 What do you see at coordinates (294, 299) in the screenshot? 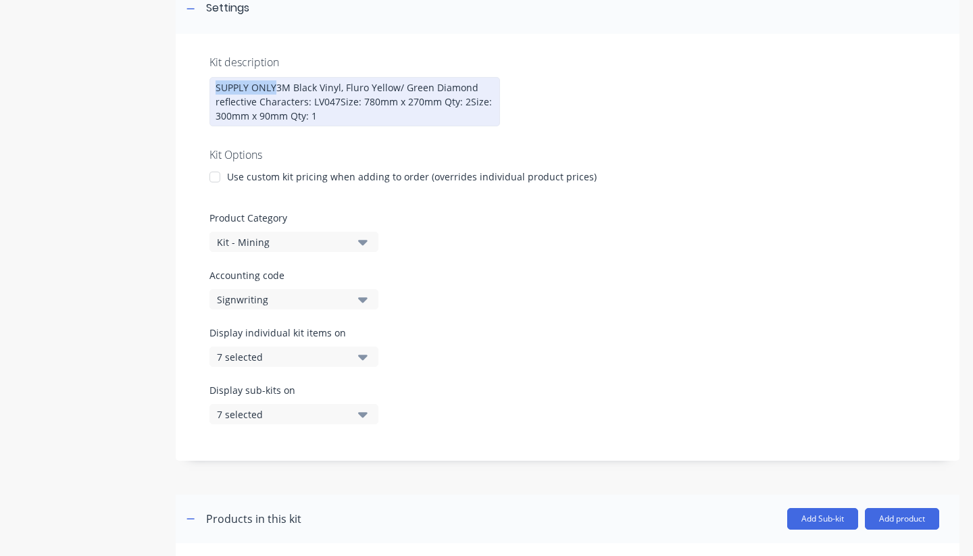
I see `button: Signwriting` at bounding box center [294, 299].